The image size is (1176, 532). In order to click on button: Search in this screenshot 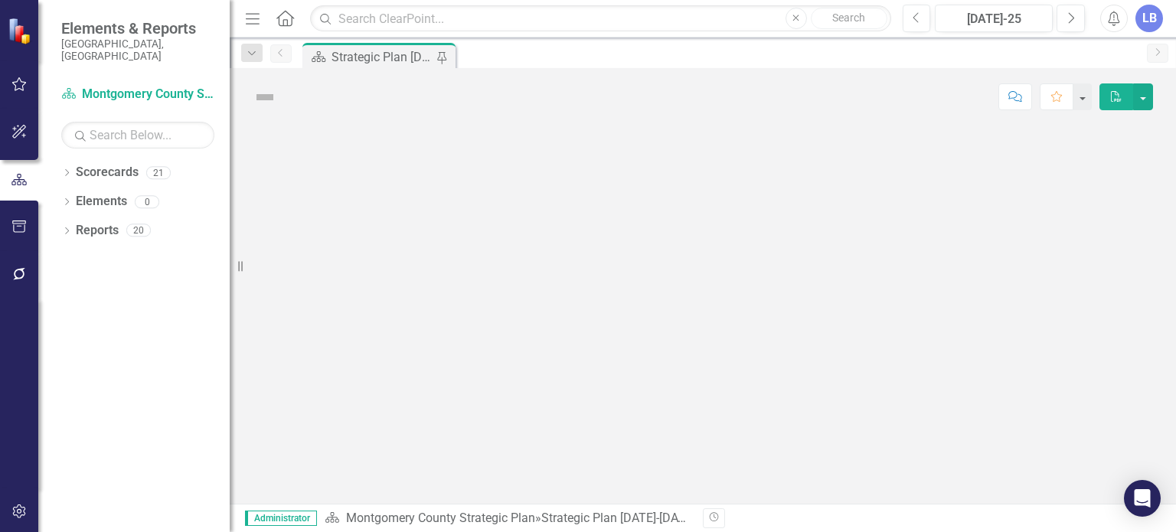, I will do `click(849, 18)`.